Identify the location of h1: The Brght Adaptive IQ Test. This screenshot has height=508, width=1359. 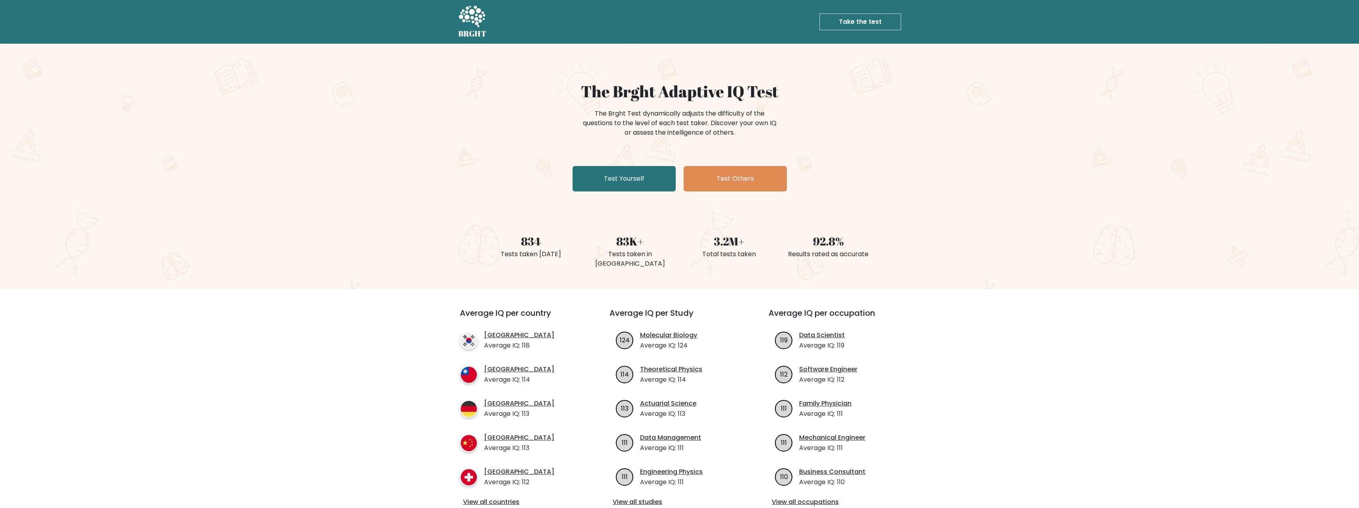
(680, 91).